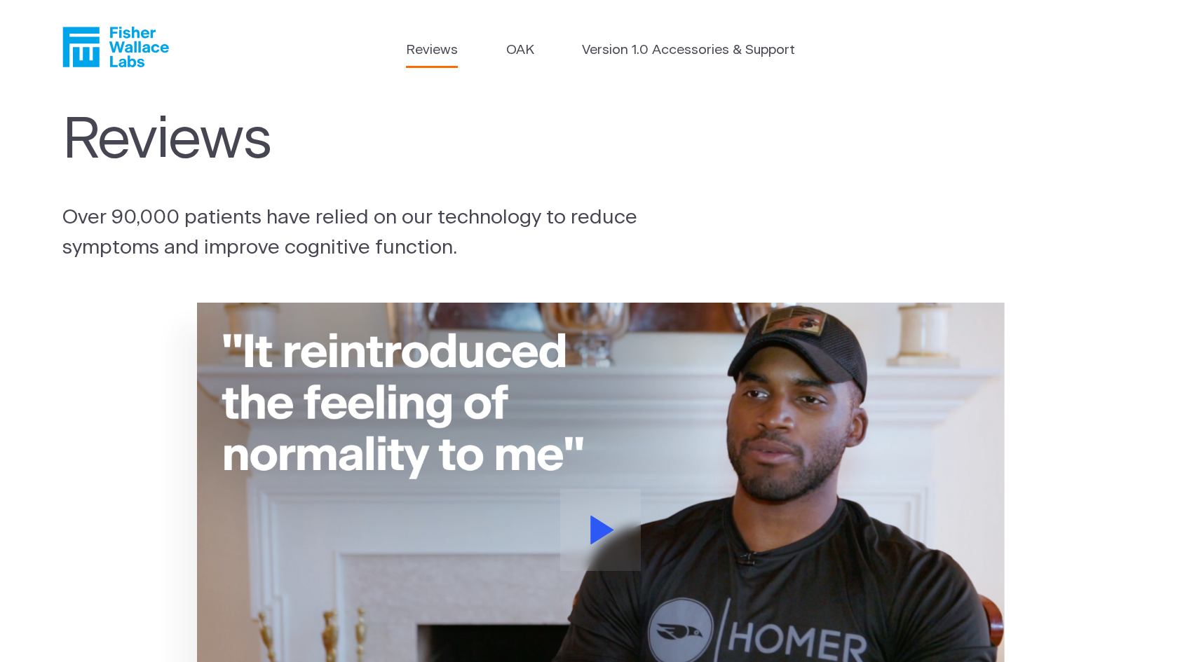 The height and width of the screenshot is (662, 1201). Describe the element at coordinates (365, 141) in the screenshot. I see `h1: Reviews` at that location.